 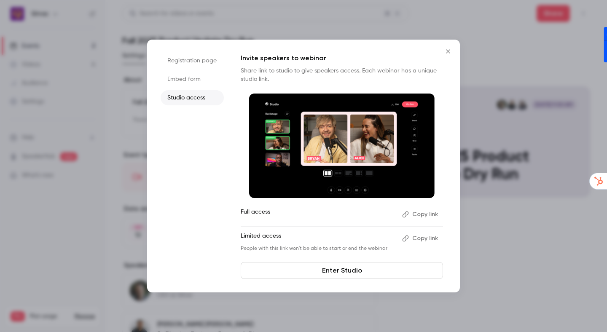 I want to click on p: Full access, so click(x=318, y=214).